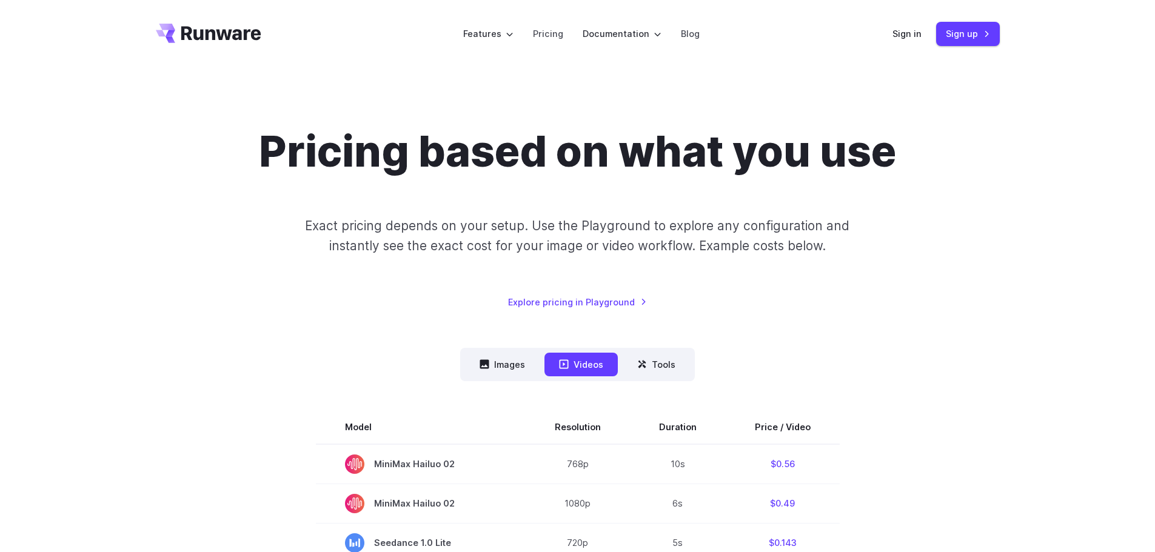  I want to click on label: Documentation, so click(622, 33).